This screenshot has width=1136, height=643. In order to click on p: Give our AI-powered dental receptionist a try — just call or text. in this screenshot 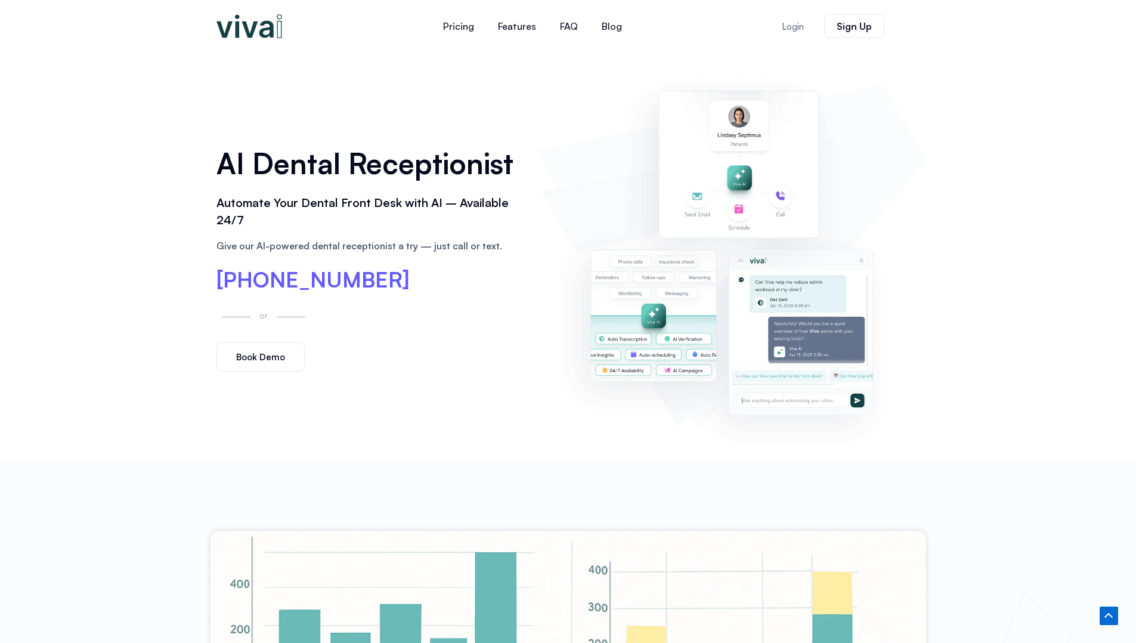, I will do `click(370, 246)`.